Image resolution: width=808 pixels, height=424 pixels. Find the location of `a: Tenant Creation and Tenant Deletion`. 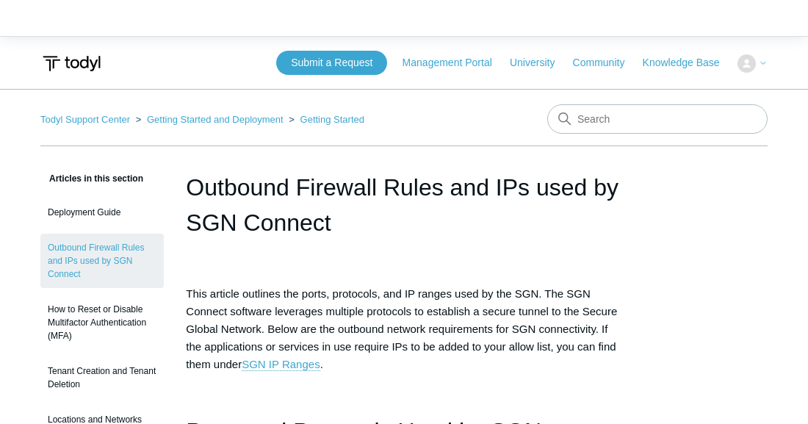

a: Tenant Creation and Tenant Deletion is located at coordinates (102, 377).